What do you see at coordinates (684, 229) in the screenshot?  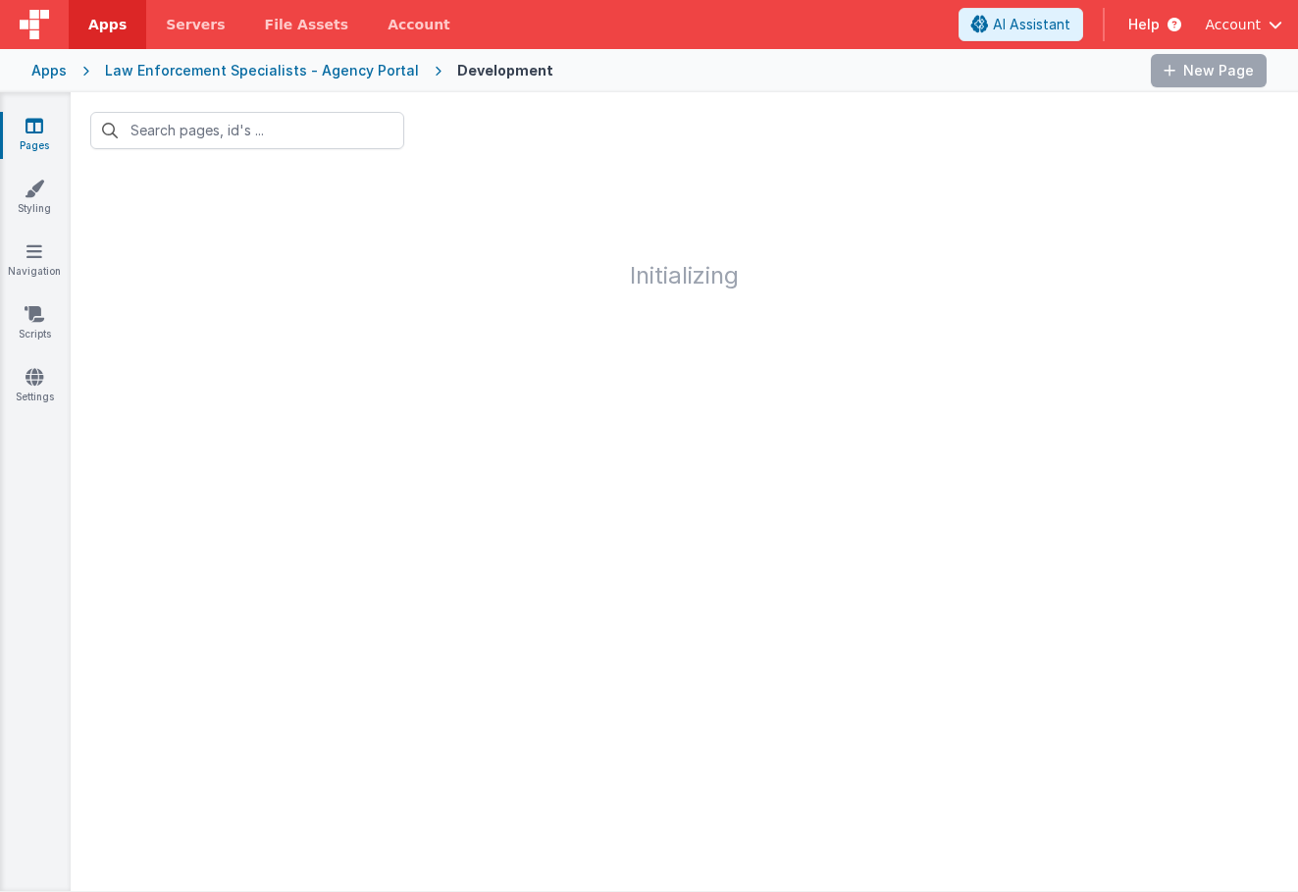 I see `h1: Initializing` at bounding box center [684, 229].